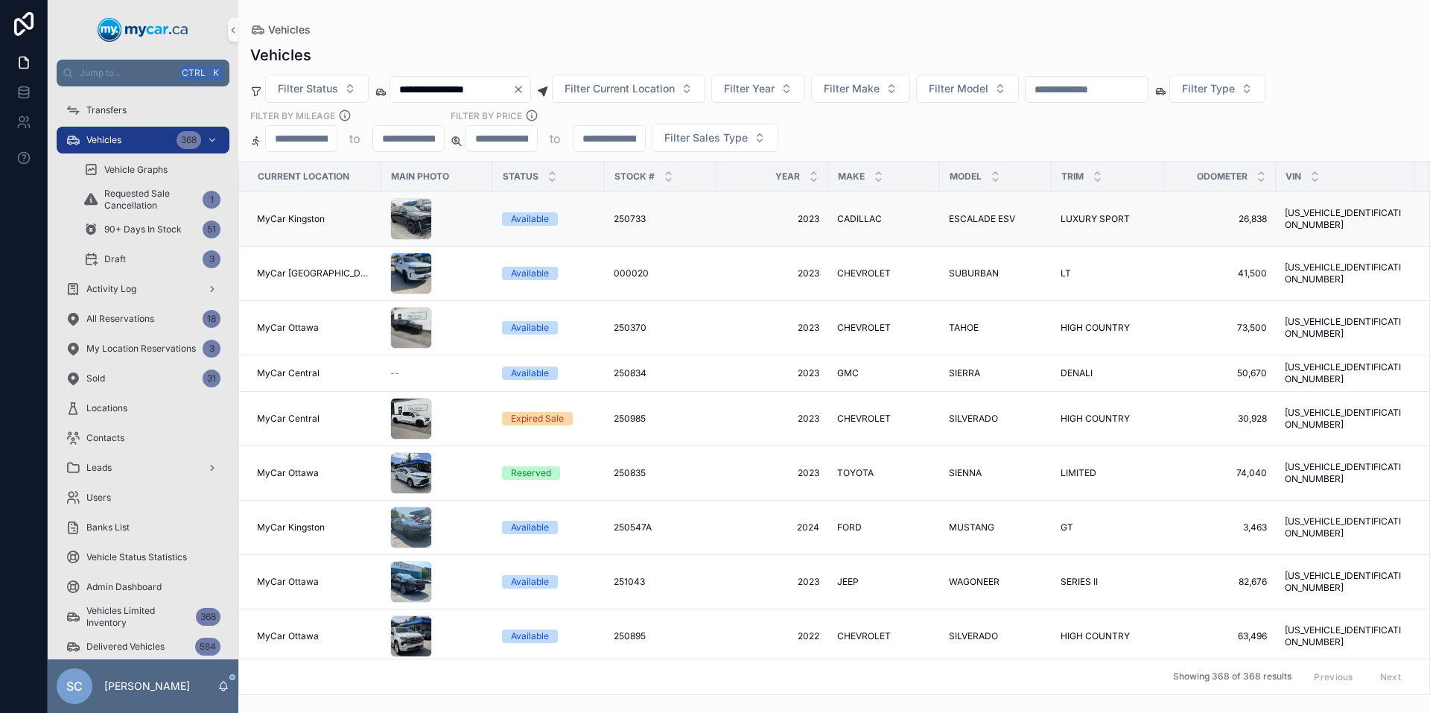 Image resolution: width=1430 pixels, height=713 pixels. Describe the element at coordinates (864, 636) in the screenshot. I see `span: CHEVROLET` at that location.